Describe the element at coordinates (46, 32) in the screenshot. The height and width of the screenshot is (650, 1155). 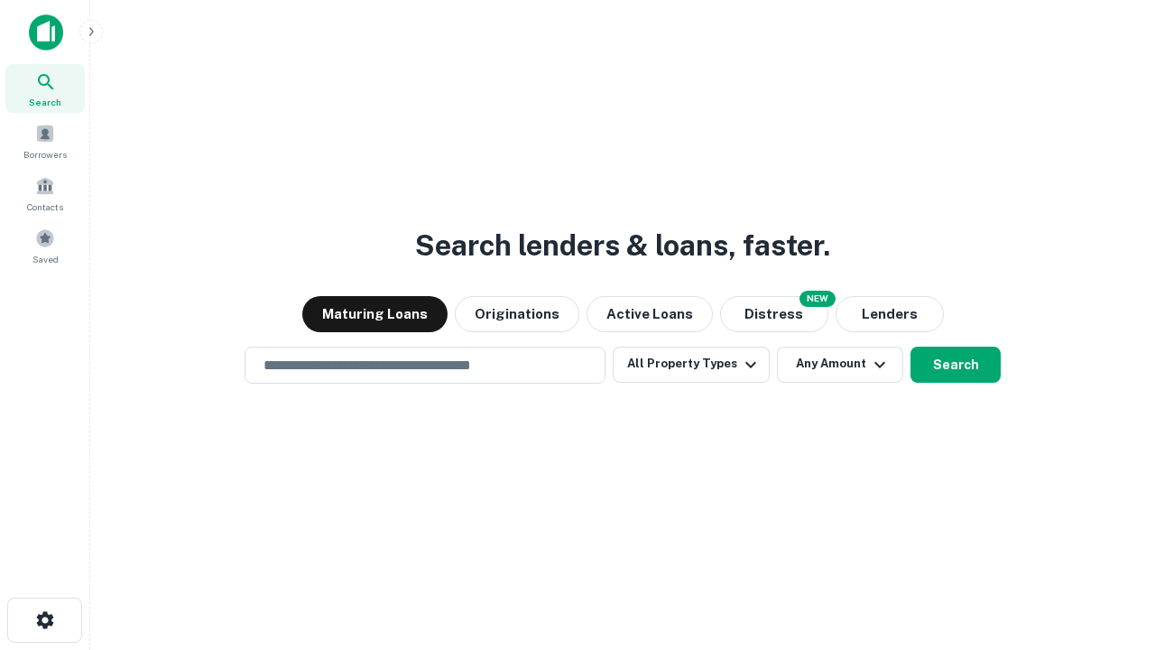
I see `img: capitalize-icon.png` at that location.